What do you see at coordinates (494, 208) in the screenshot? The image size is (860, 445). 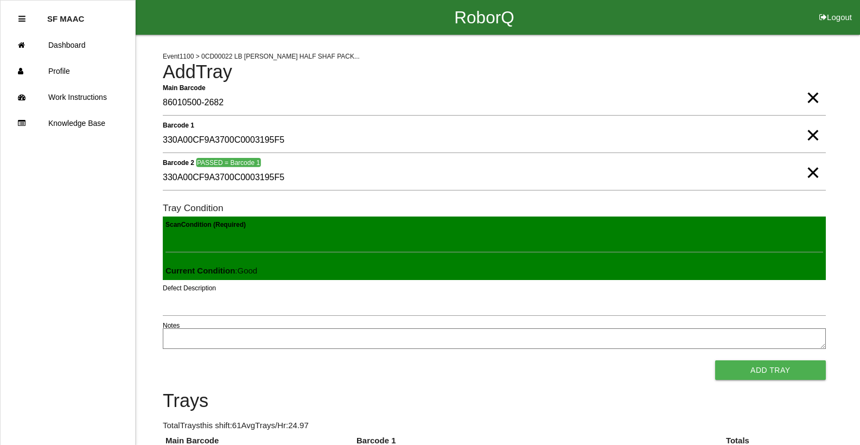 I see `h6: Tray Condition` at bounding box center [494, 208].